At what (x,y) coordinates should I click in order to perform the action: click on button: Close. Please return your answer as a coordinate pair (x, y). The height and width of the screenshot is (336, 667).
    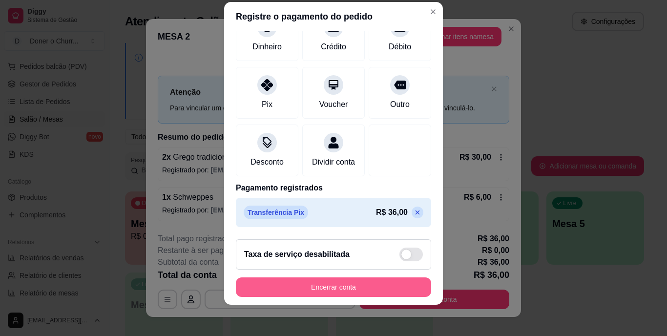
    Looking at the image, I should click on (433, 12).